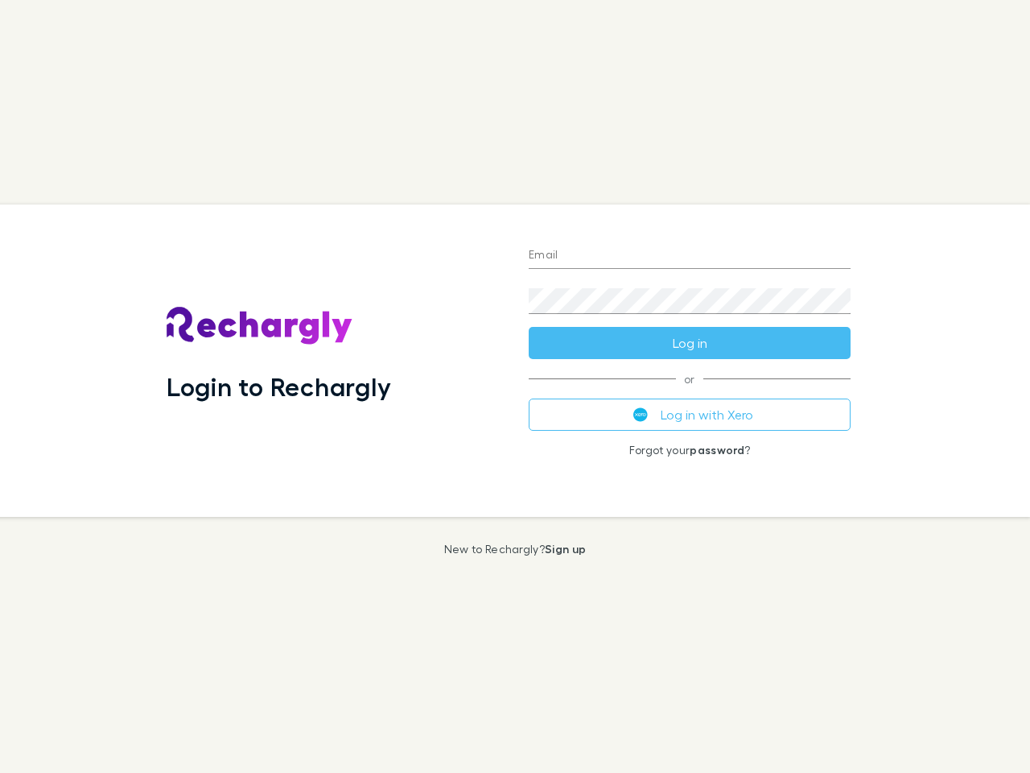  What do you see at coordinates (641, 415) in the screenshot?
I see `img: Xero's logo` at bounding box center [641, 415].